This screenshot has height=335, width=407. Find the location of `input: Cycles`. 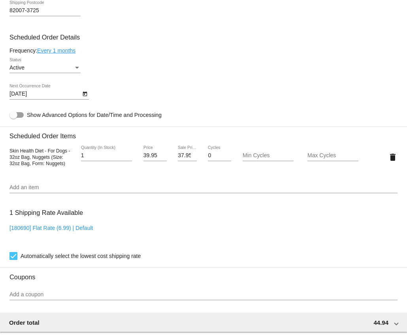

input: Cycles is located at coordinates (219, 156).